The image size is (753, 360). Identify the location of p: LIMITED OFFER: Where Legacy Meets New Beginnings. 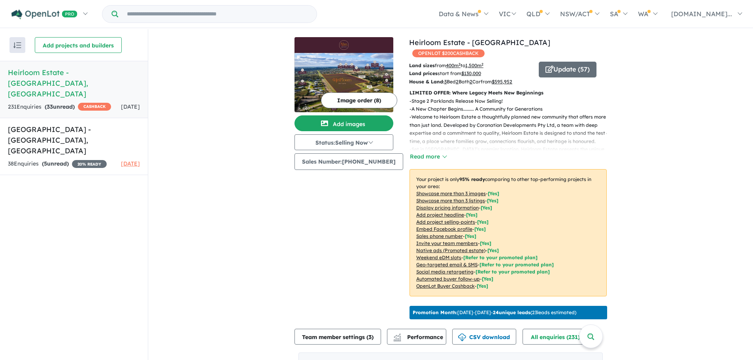
(508, 93).